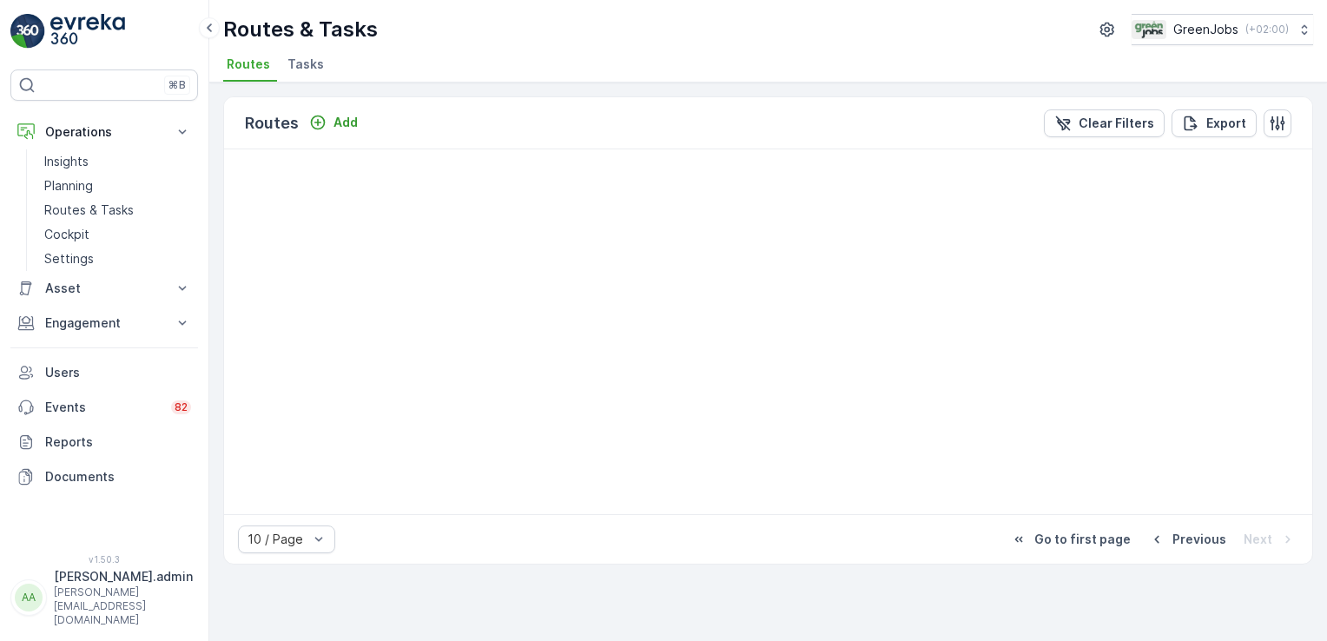  What do you see at coordinates (104, 288) in the screenshot?
I see `p: Asset` at bounding box center [104, 288].